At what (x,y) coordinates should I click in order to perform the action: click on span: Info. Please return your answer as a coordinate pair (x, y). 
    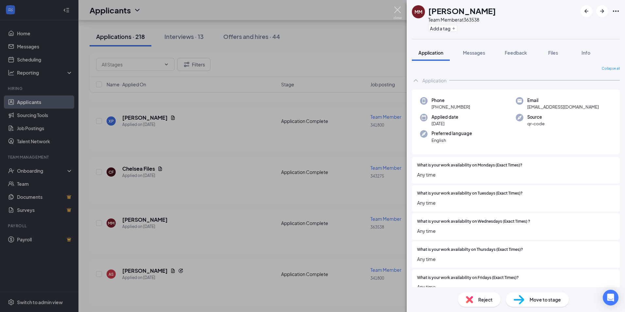
    Looking at the image, I should click on (586, 53).